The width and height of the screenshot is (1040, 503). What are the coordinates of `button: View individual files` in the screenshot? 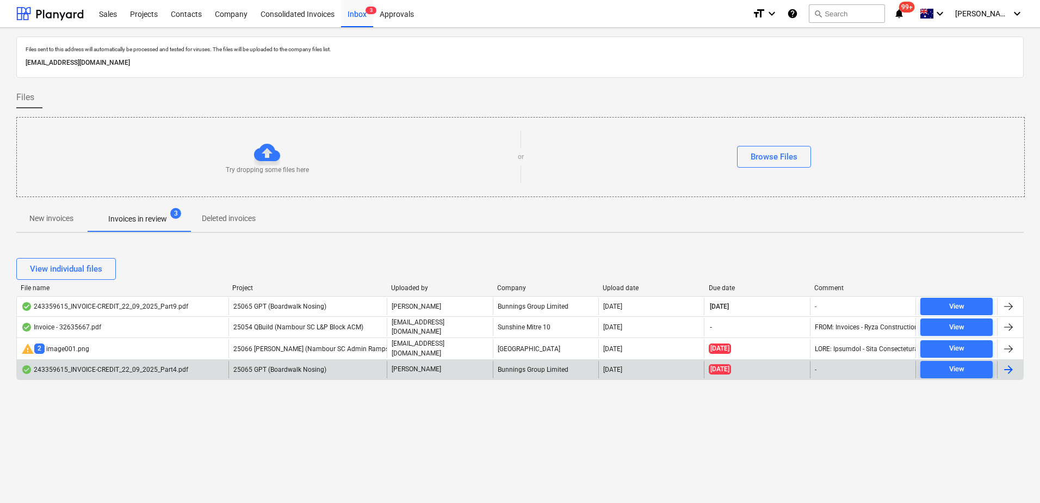 It's located at (66, 269).